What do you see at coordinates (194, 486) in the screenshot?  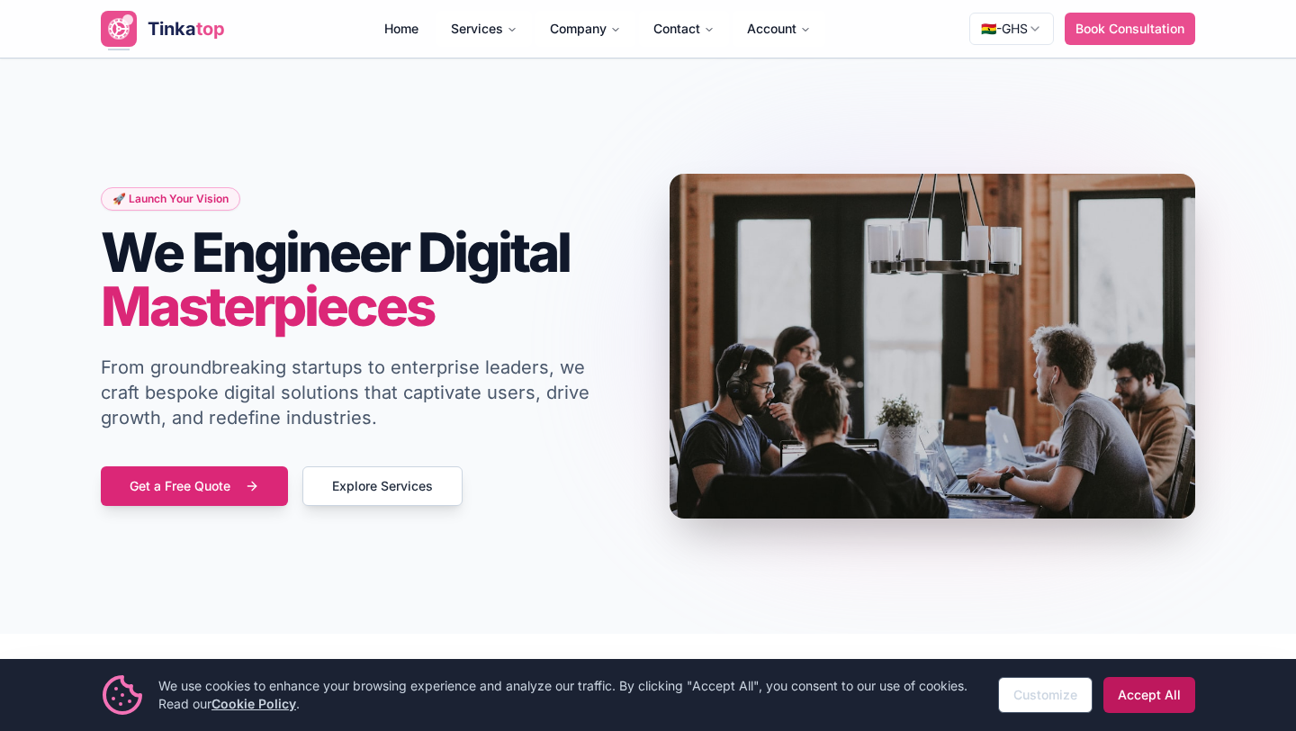 I see `a: Get a Free Quote` at bounding box center [194, 486].